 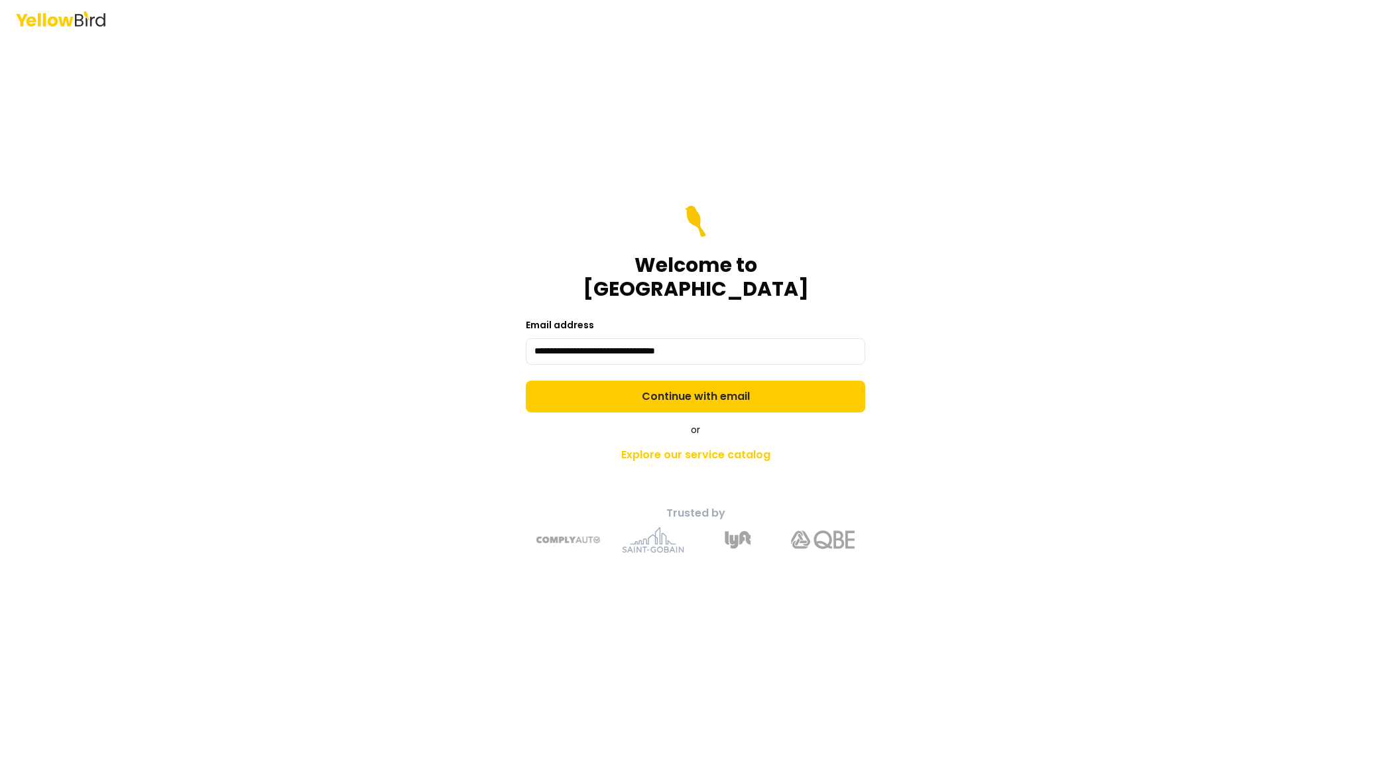 I want to click on label: Email address, so click(x=559, y=325).